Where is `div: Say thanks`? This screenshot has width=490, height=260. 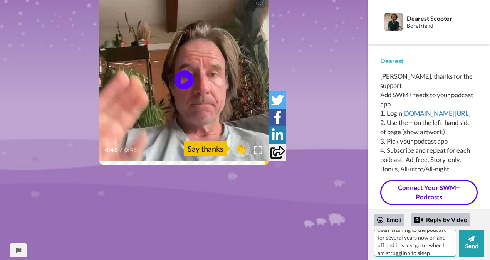
div: Say thanks is located at coordinates (205, 148).